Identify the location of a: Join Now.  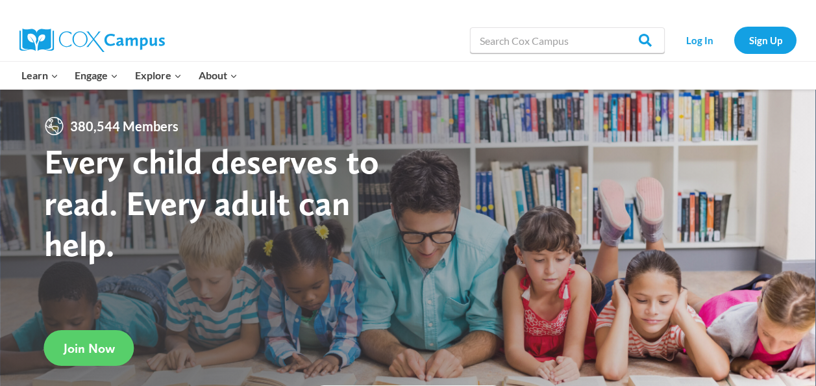
(89, 347).